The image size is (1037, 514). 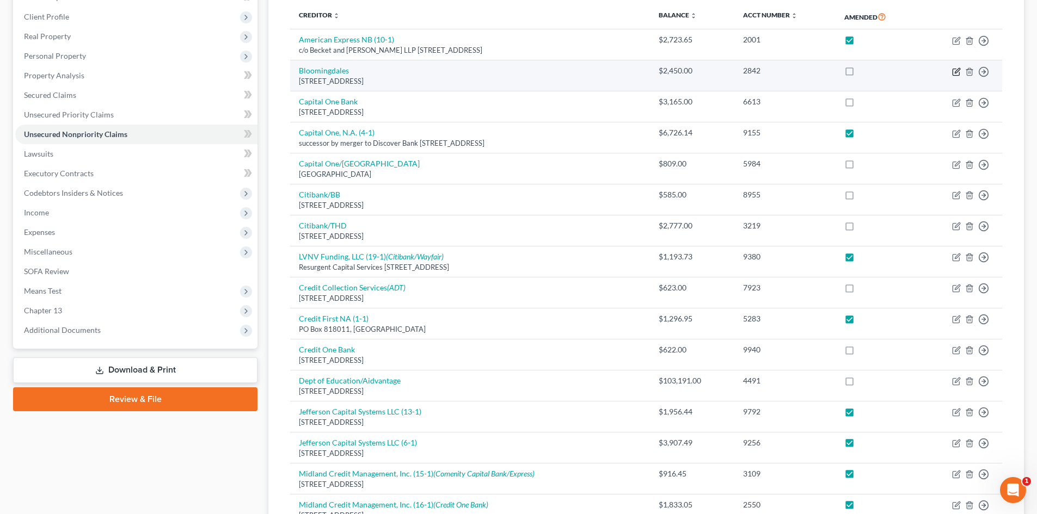 What do you see at coordinates (785, 505) in the screenshot?
I see `div: 2550` at bounding box center [785, 505].